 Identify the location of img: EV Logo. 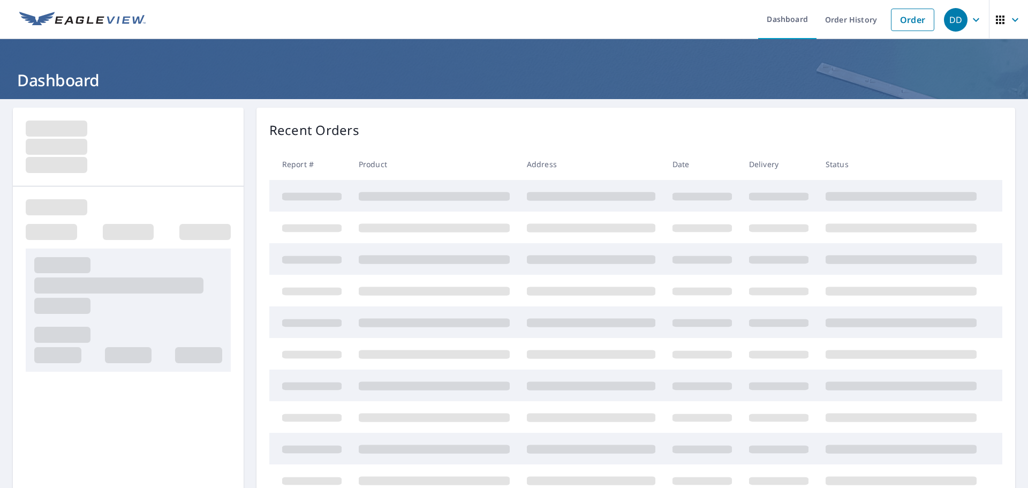
(82, 20).